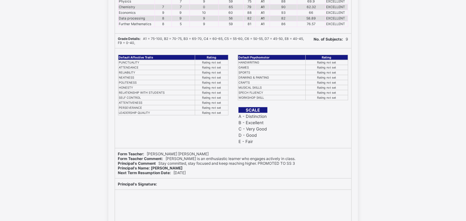 This screenshot has width=466, height=221. I want to click on td: 10, so click(204, 13).